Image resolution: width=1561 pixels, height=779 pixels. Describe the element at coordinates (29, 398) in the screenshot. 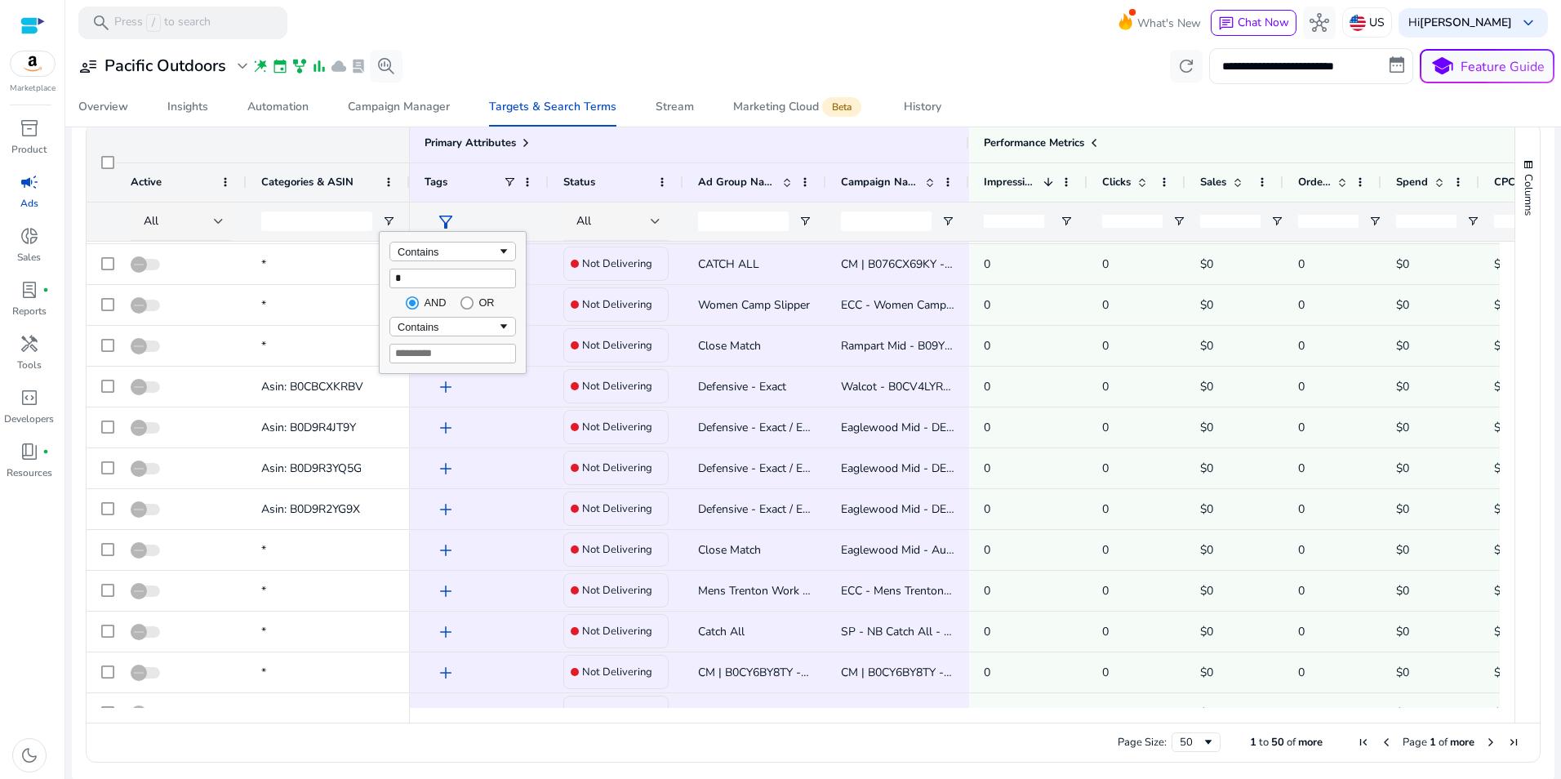

I see `span: code_blocks` at that location.